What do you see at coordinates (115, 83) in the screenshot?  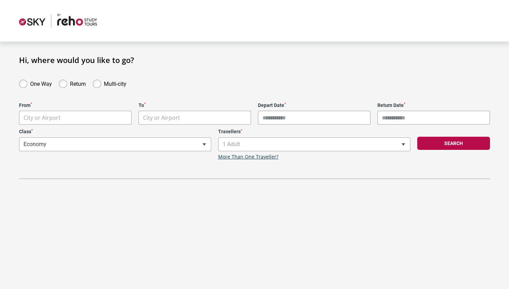 I see `label: Multi-city` at bounding box center [115, 83].